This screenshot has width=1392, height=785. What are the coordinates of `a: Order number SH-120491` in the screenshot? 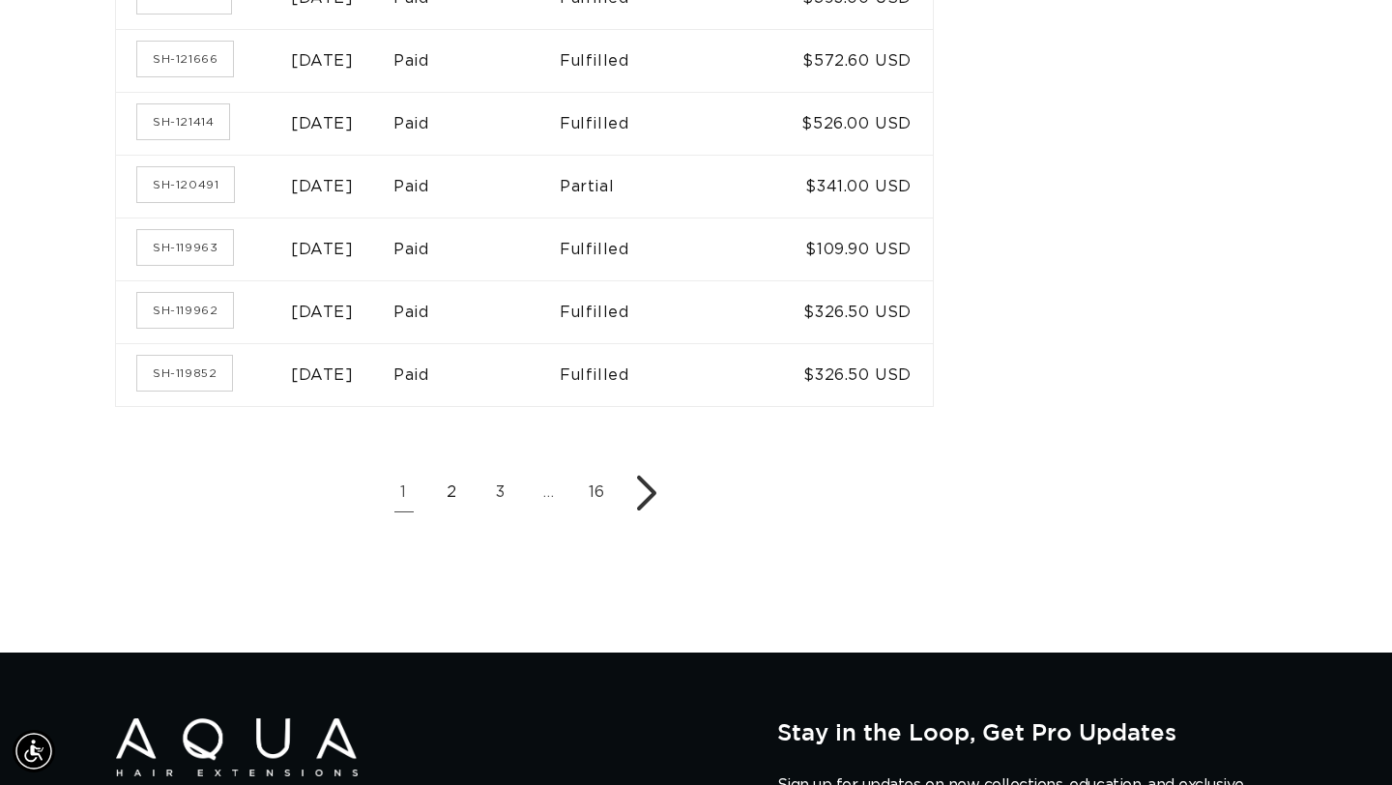 It's located at (186, 185).